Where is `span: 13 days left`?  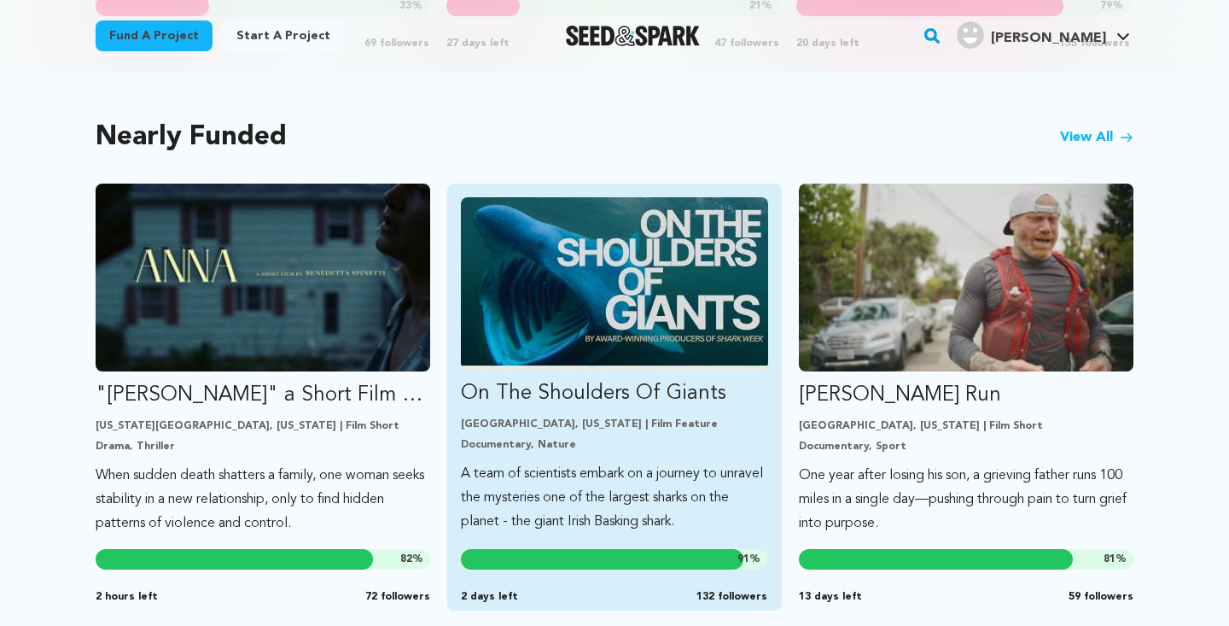 span: 13 days left is located at coordinates (830, 597).